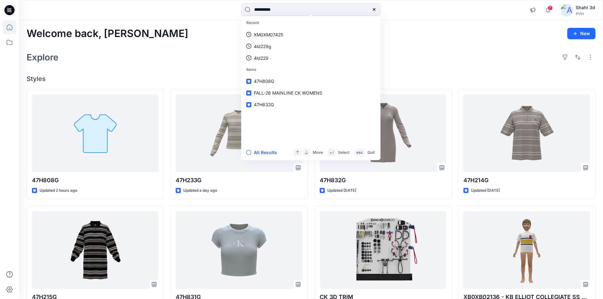 The width and height of the screenshot is (603, 299). What do you see at coordinates (360, 153) in the screenshot?
I see `p: esc` at bounding box center [360, 153].